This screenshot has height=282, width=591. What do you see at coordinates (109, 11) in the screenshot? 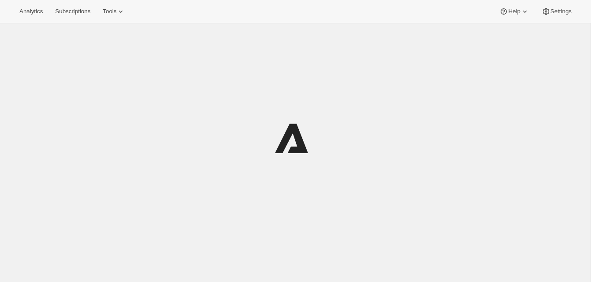
I see `span: Tools` at bounding box center [109, 11].